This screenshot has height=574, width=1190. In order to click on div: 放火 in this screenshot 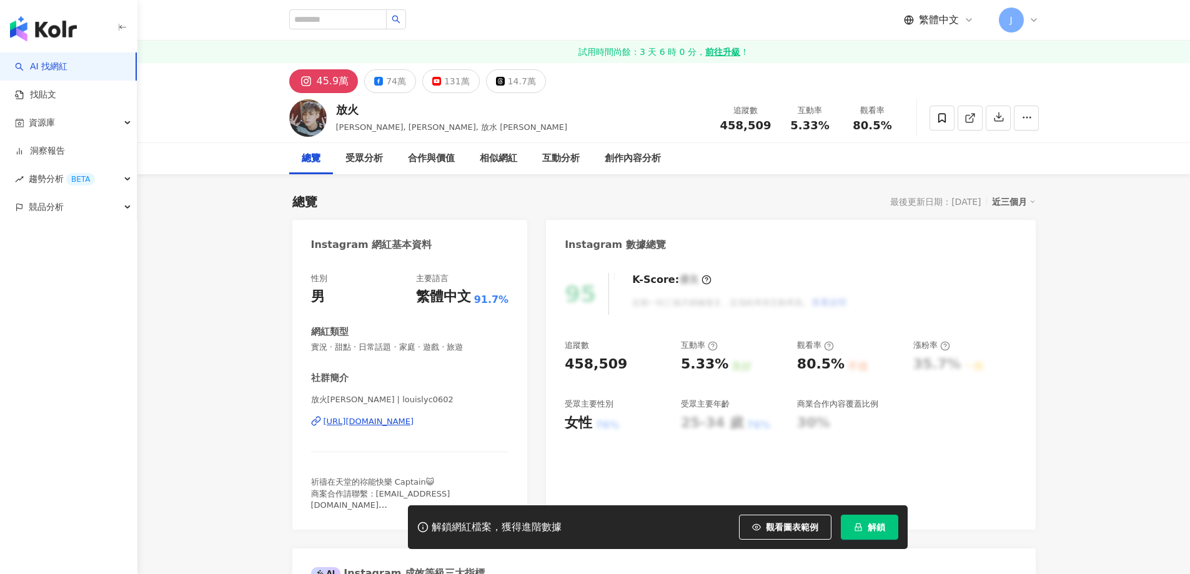, I will do `click(452, 109)`.